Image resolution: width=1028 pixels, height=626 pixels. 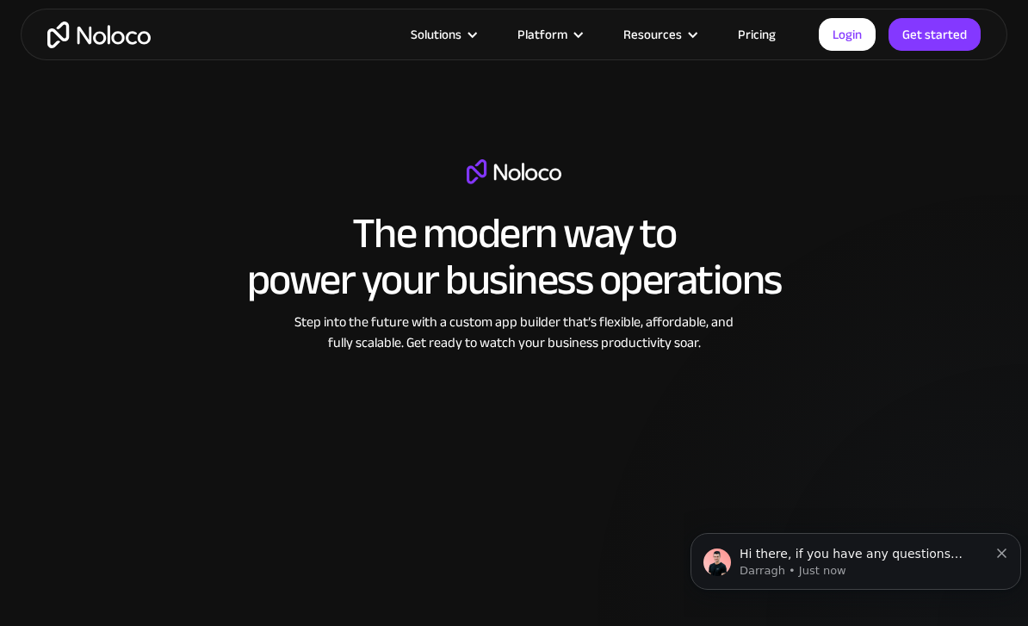 I want to click on a: home, so click(x=99, y=34).